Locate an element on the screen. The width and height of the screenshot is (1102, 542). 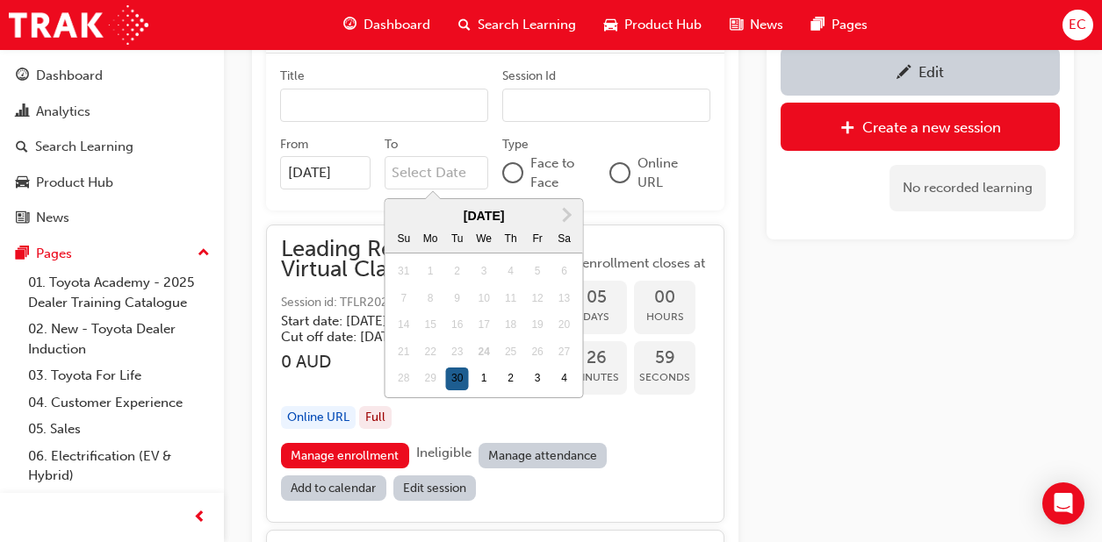
div: Not available Saturday, September 6th, 2025 is located at coordinates (564, 272).